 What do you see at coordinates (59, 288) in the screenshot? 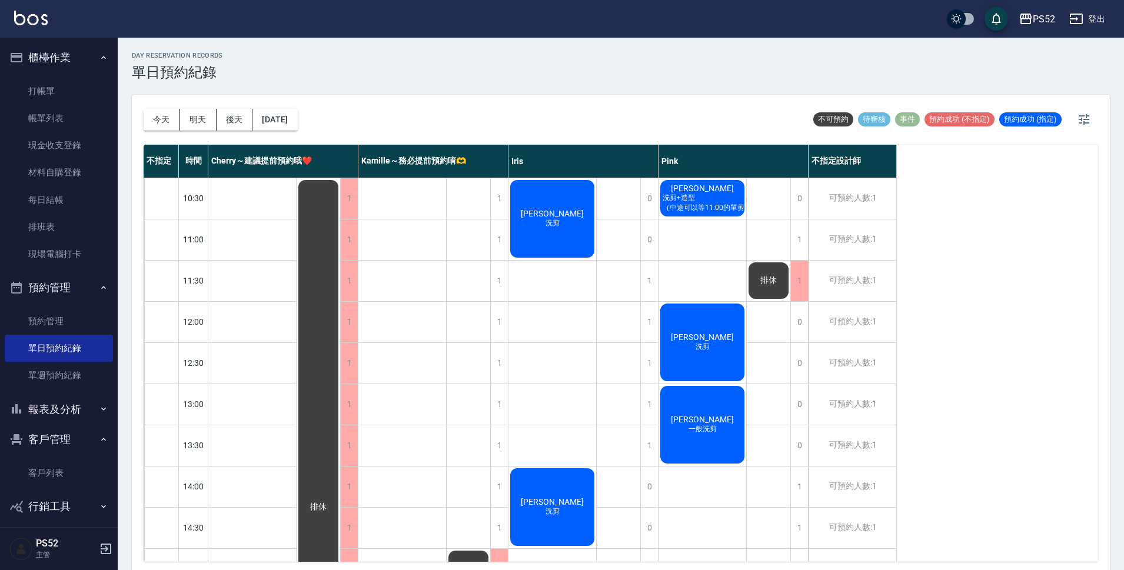
I see `button: 預約管理` at bounding box center [59, 288].